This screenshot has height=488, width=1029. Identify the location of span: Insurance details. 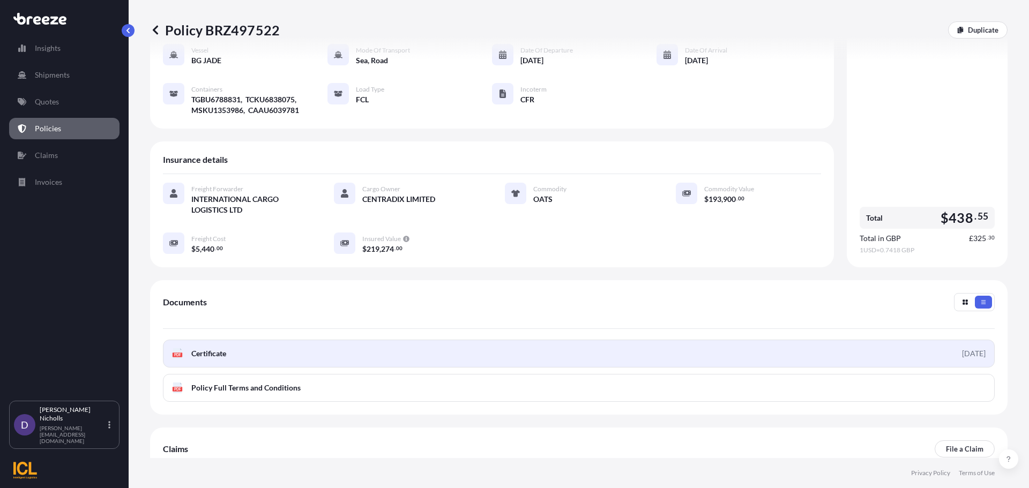
(195, 160).